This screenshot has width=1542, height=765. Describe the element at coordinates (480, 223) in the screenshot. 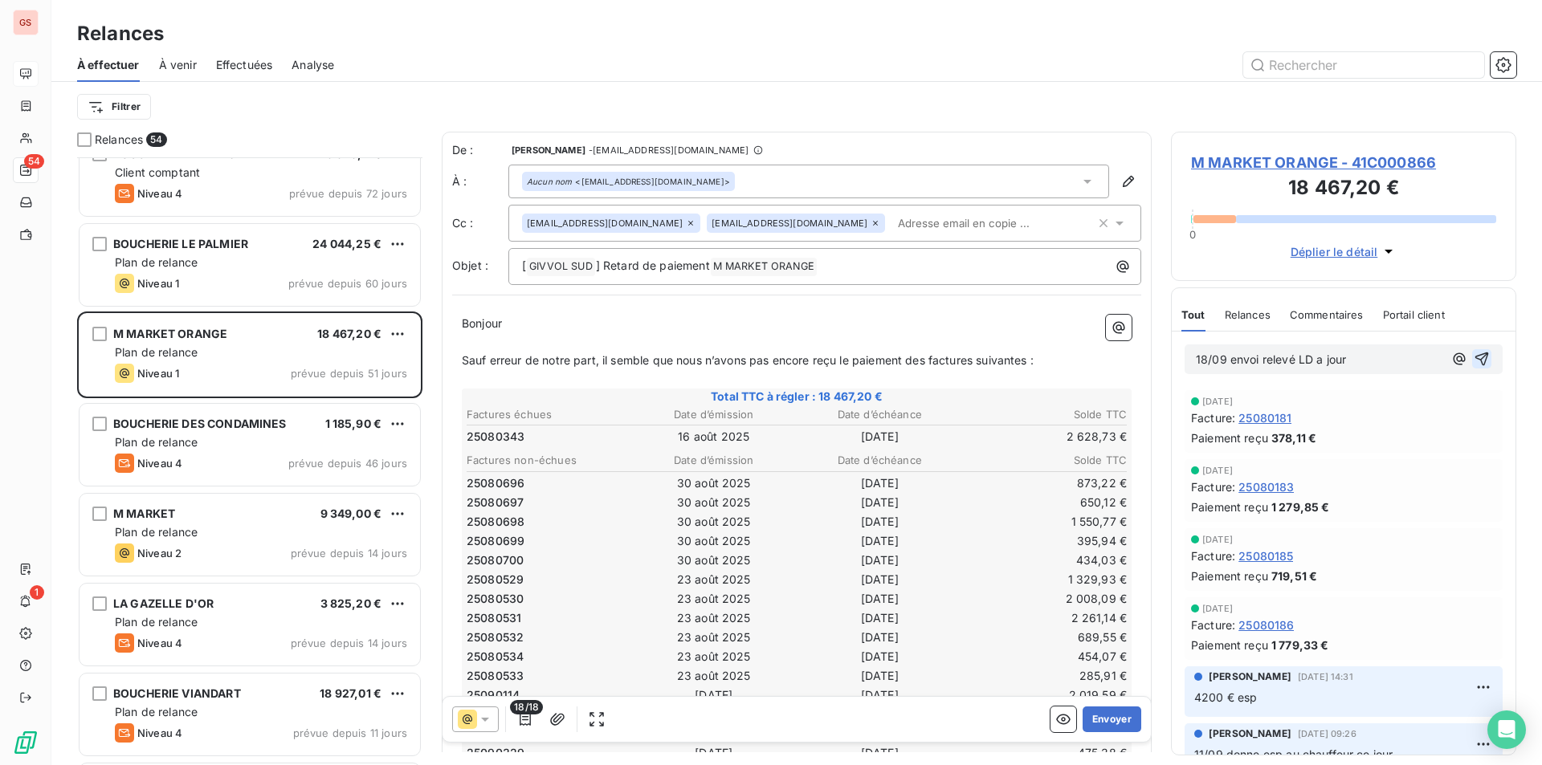

I see `label: Cc :` at that location.